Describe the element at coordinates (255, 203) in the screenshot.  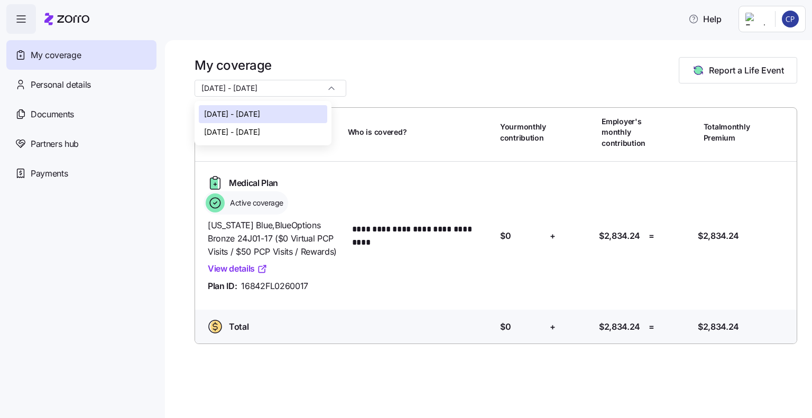
I see `span: Active coverage` at that location.